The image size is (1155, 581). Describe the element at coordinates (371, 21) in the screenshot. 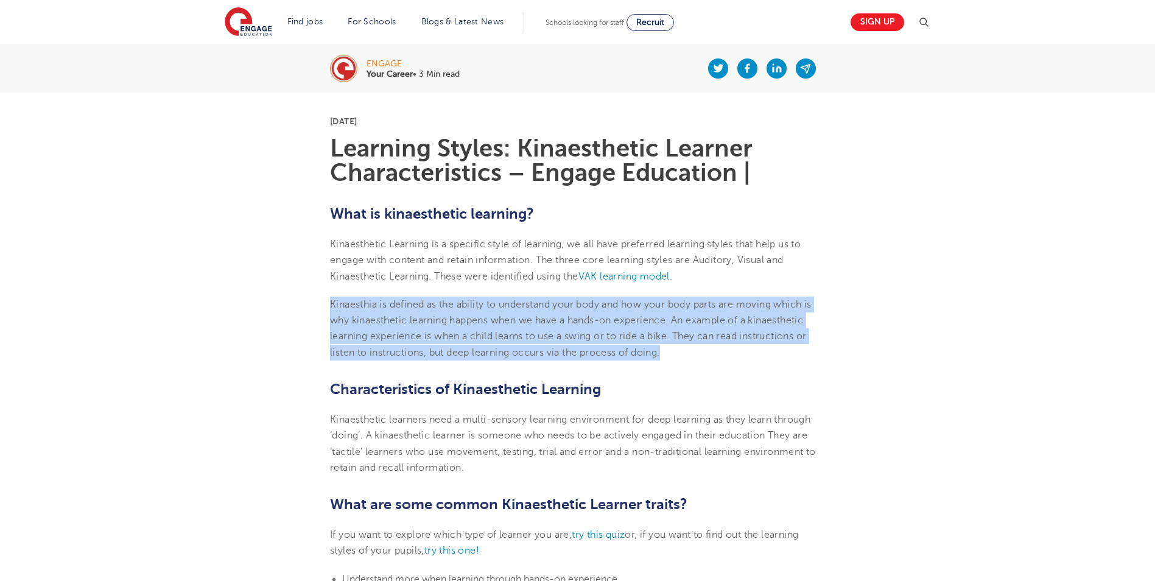

I see `a: For Schools` at that location.